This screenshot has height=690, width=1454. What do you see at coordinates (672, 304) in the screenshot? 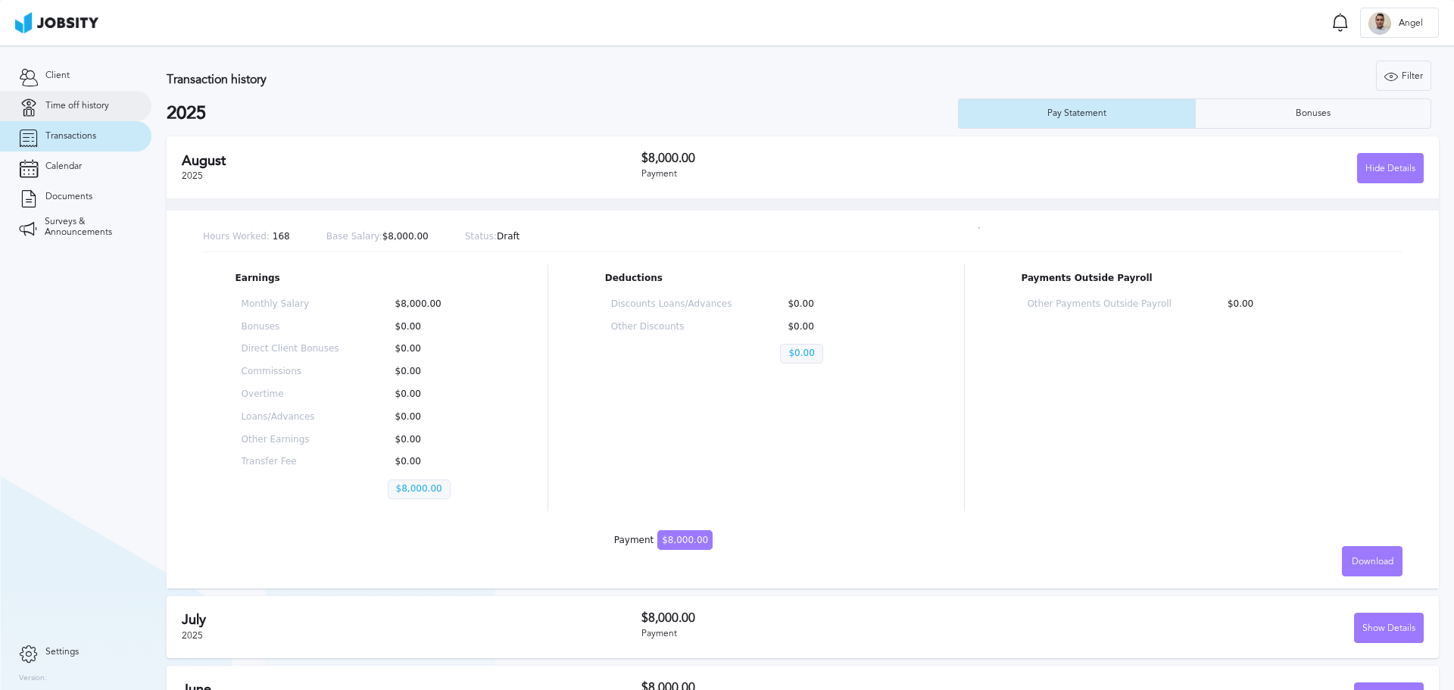
I see `p: Discounts Loans/Advances` at bounding box center [672, 304].